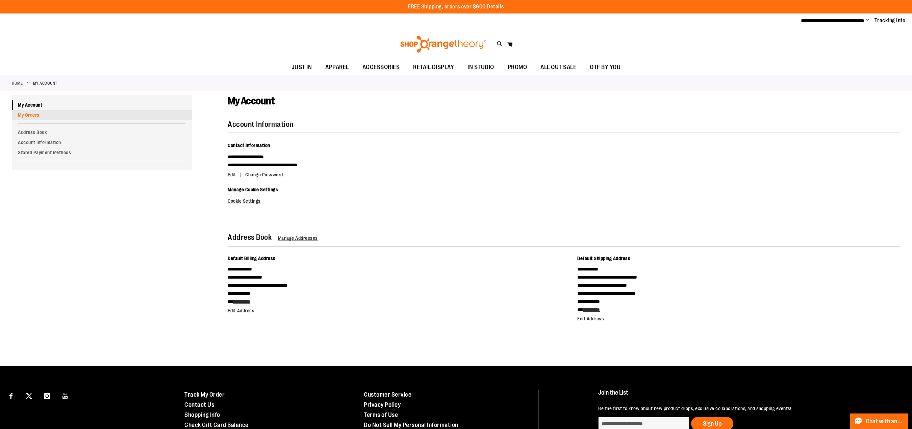 The height and width of the screenshot is (429, 912). I want to click on a: Cookie Settings, so click(244, 201).